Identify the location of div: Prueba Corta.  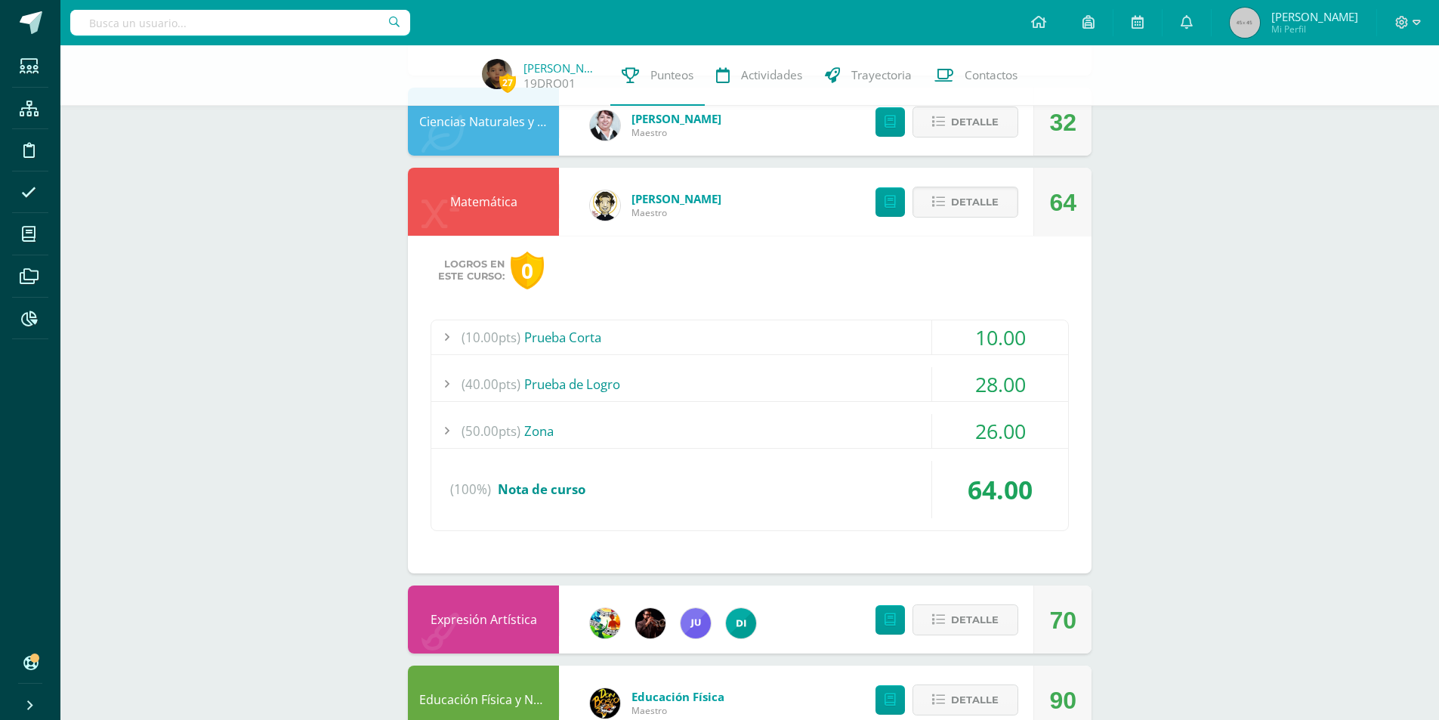
(749, 337).